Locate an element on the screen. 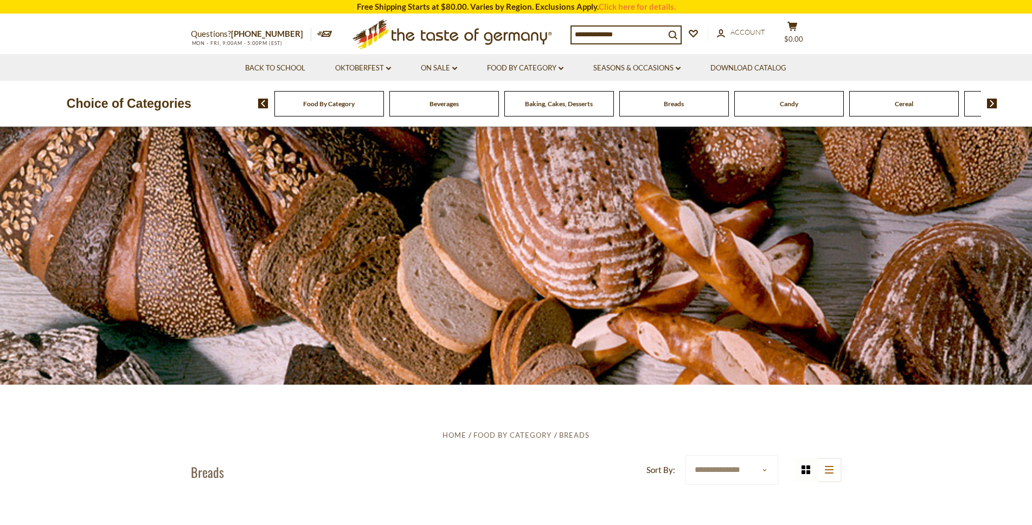 The width and height of the screenshot is (1032, 525). button: $0.00 is located at coordinates (793, 35).